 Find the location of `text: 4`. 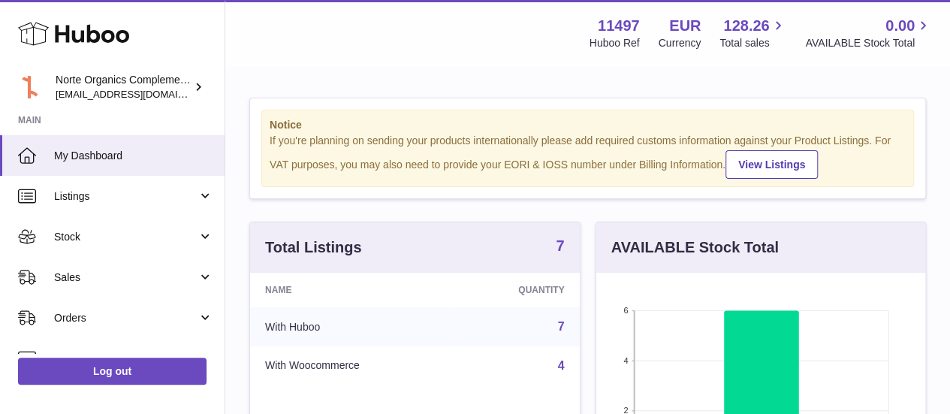

text: 4 is located at coordinates (626, 361).